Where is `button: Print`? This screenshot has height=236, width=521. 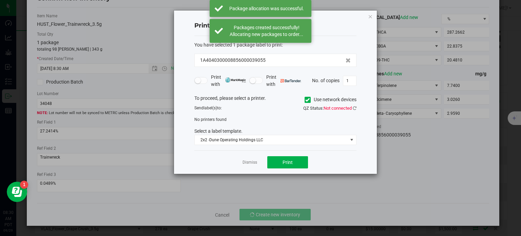
button: Print is located at coordinates (287, 162).